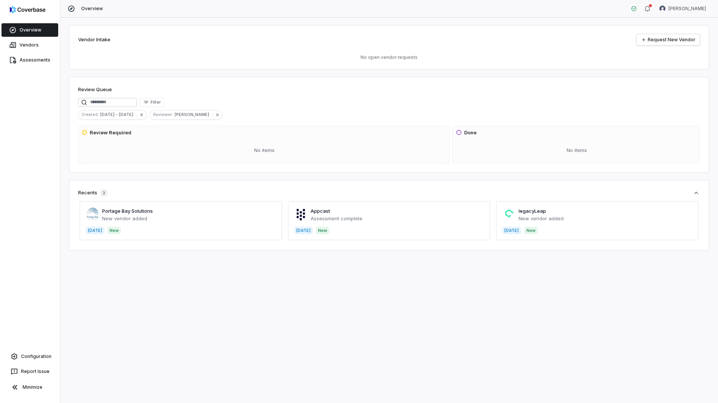 This screenshot has height=403, width=718. Describe the element at coordinates (29, 45) in the screenshot. I see `span: Vendors` at that location.